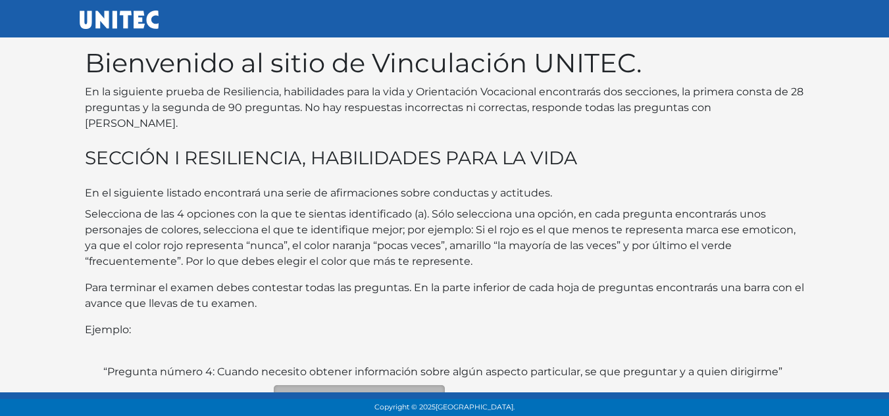 The width and height of the screenshot is (889, 416). I want to click on h3: SECCIÓN I RESILIENCIA, HABILIDADES PARA LA VIDA, so click(445, 159).